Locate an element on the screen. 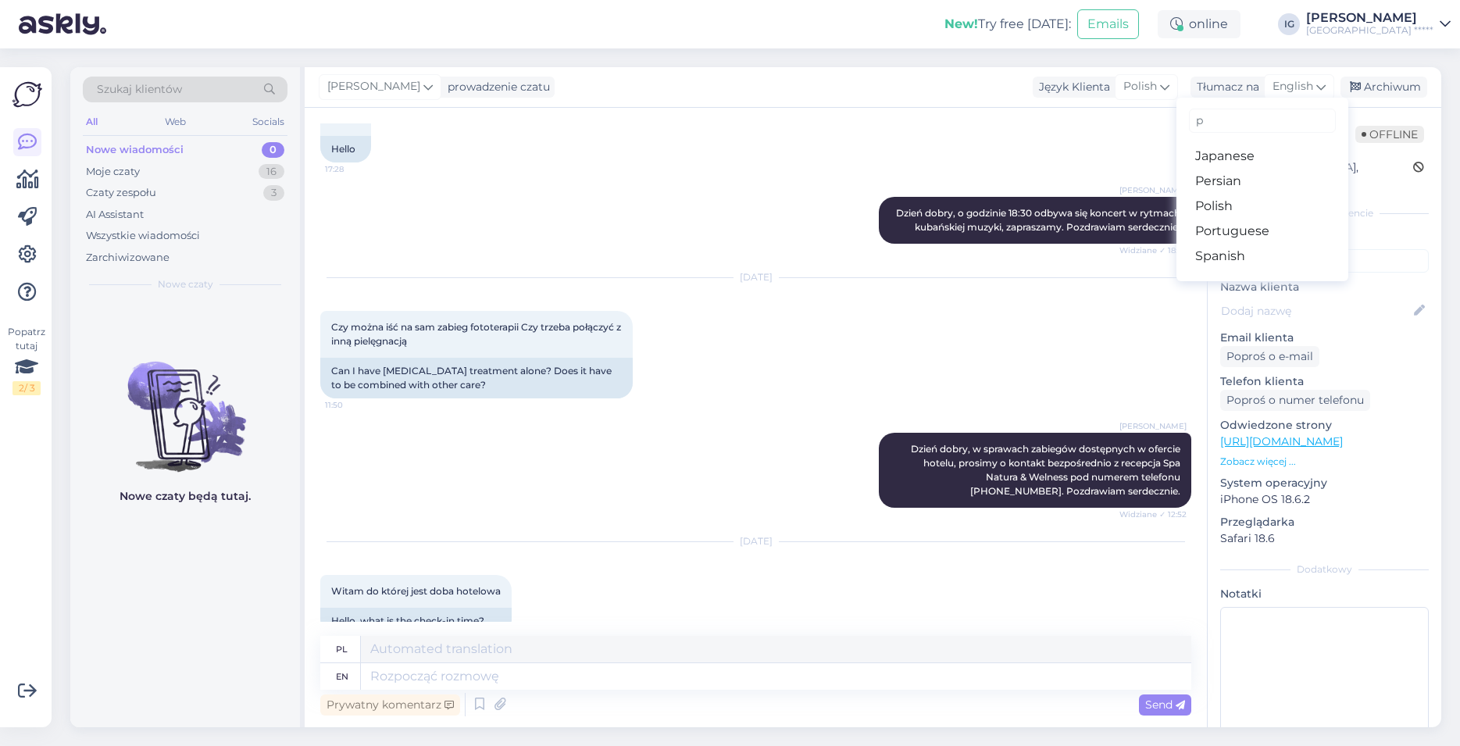 This screenshot has height=746, width=1460. span: Polish is located at coordinates (1140, 87).